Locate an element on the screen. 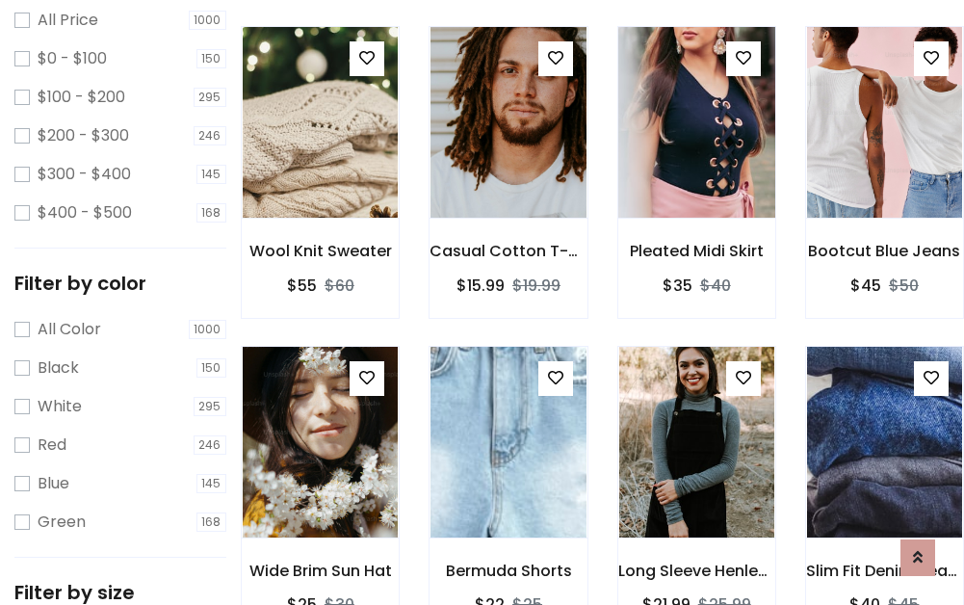 The width and height of the screenshot is (964, 605). h6: Long Sleeve Henley T-Shirt is located at coordinates (696, 570).